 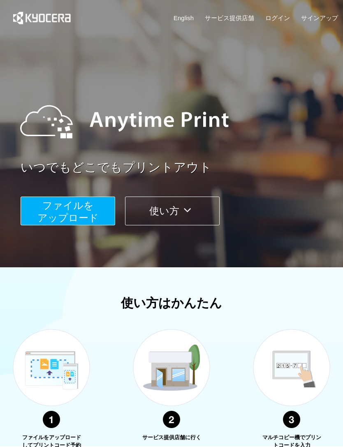 I want to click on button: ファイルを​​アップロード, so click(x=68, y=211).